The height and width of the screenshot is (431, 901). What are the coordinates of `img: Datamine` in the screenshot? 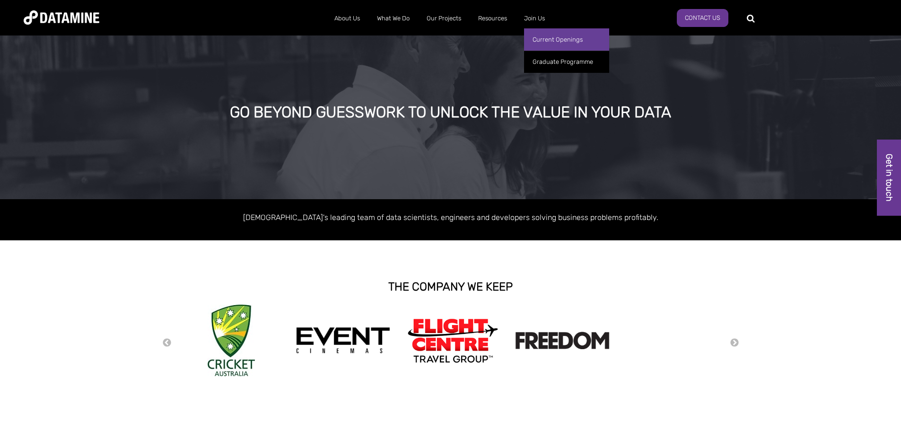 It's located at (61, 17).